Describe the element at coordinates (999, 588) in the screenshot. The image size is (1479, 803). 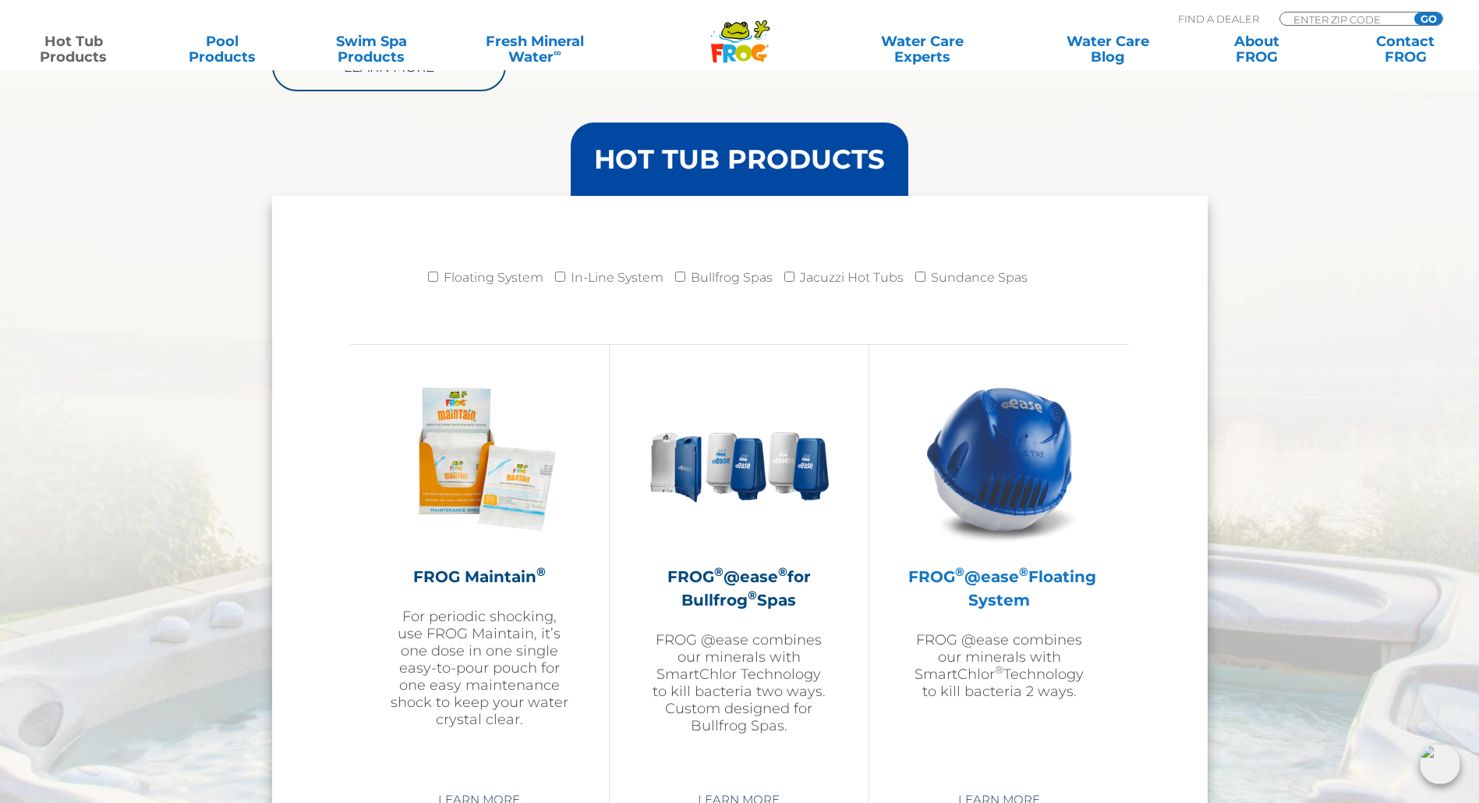
I see `h2: FROG @ease Floating System` at that location.